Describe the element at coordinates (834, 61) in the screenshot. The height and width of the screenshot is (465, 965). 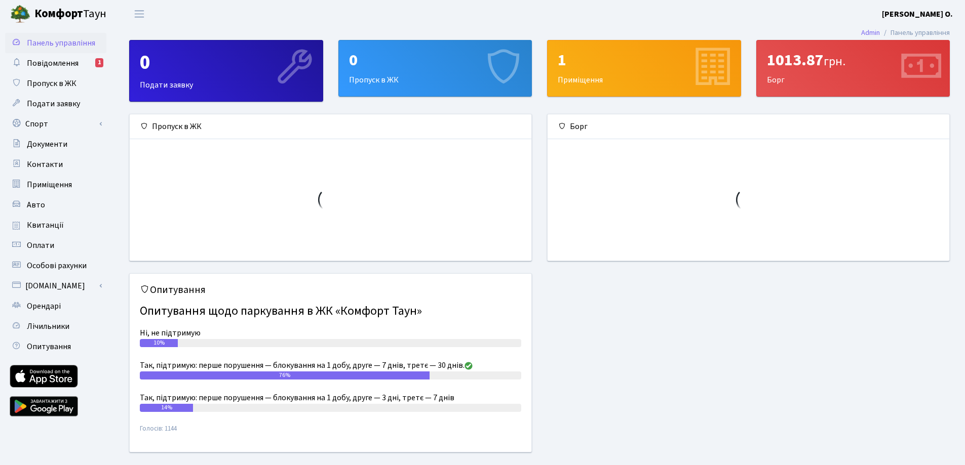
I see `span: грн.` at that location.